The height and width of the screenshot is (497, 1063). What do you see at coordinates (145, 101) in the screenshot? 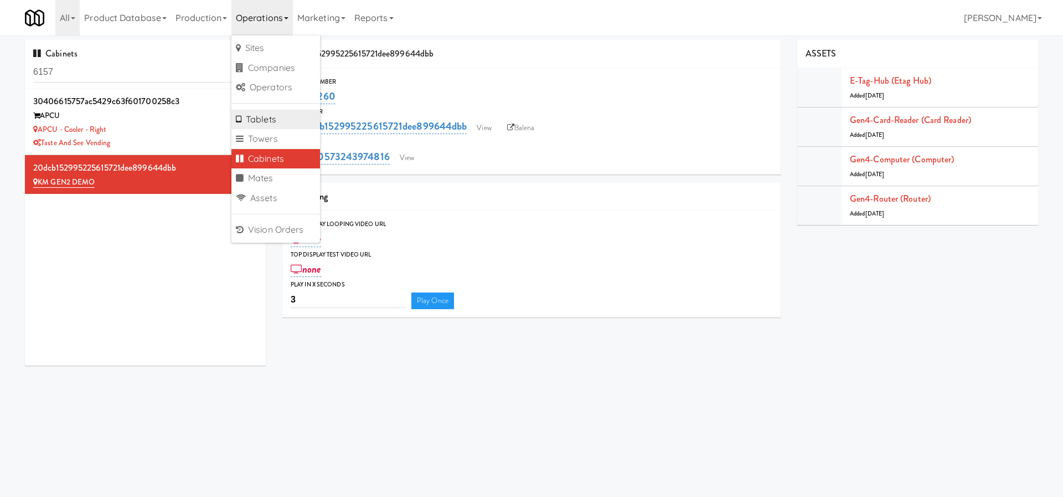
I see `div: 30406615757ac5429c63f601700258c3` at bounding box center [145, 101].